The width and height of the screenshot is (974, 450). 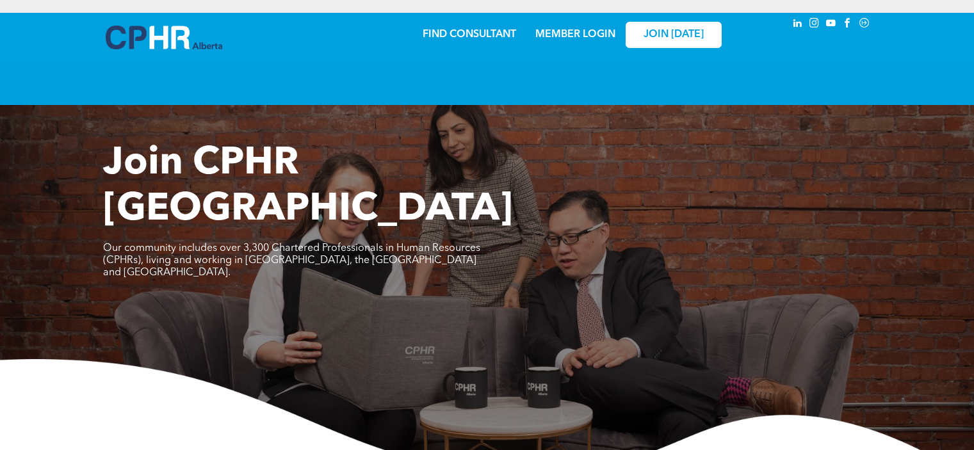 What do you see at coordinates (814, 24) in the screenshot?
I see `a: instagram` at bounding box center [814, 24].